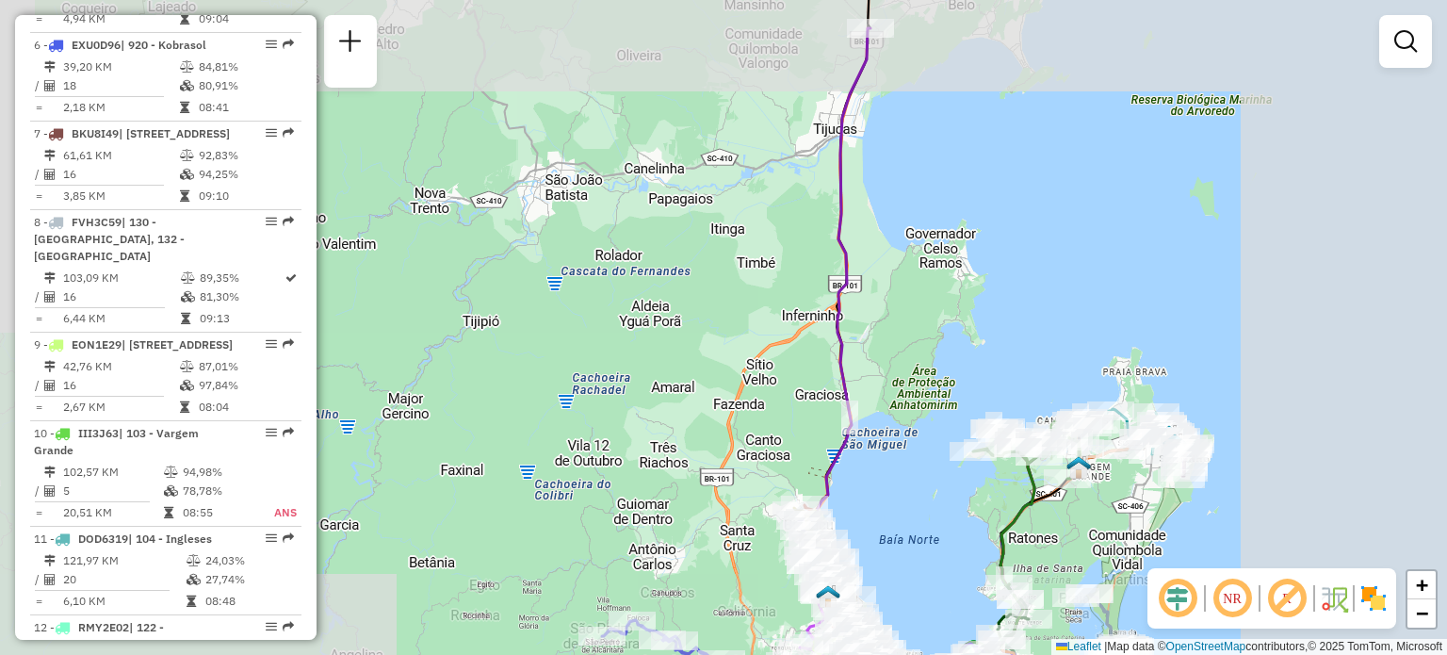  I want to click on td: 27,74%, so click(249, 579).